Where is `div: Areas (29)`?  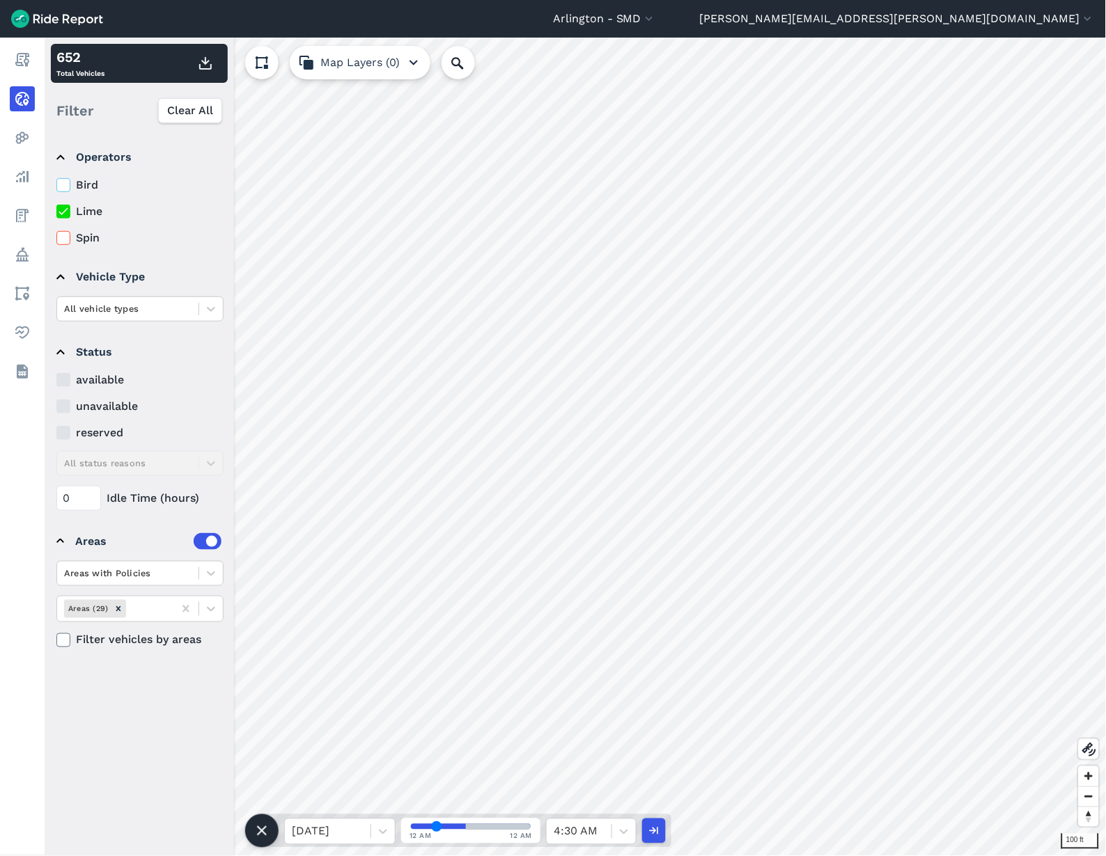 div: Areas (29) is located at coordinates (87, 609).